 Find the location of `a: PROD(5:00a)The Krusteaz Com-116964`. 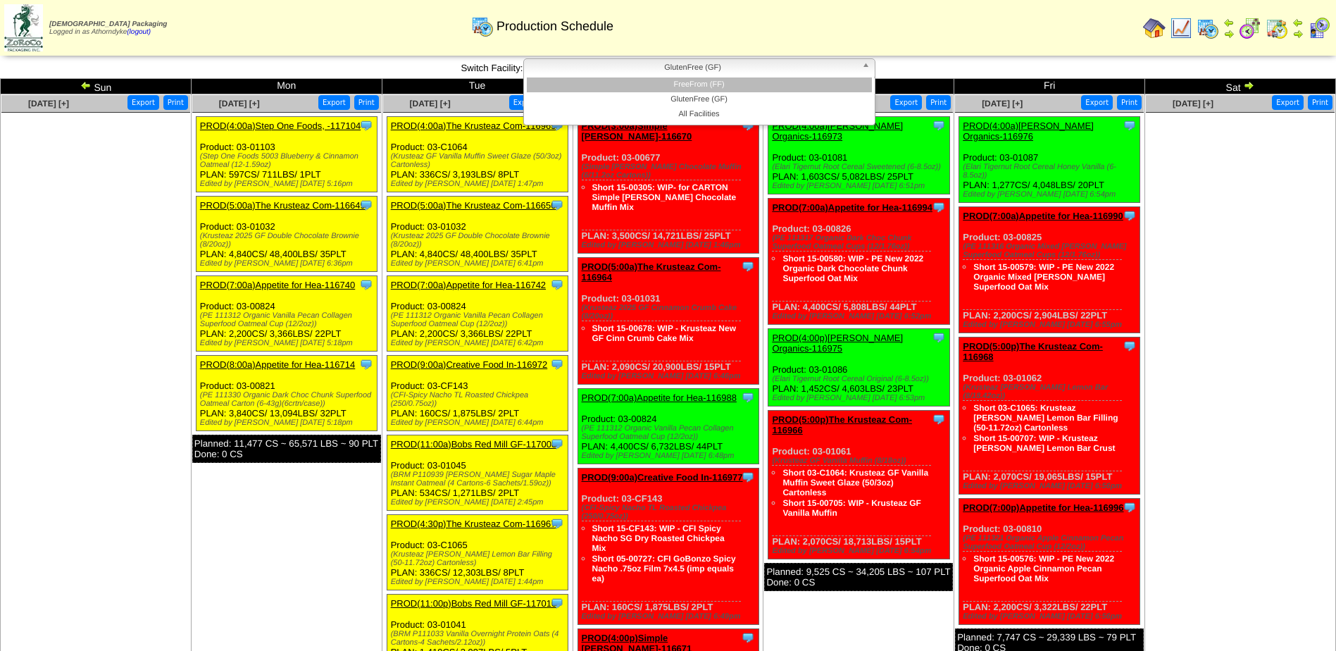

a: PROD(5:00a)The Krusteaz Com-116964 is located at coordinates (652, 272).